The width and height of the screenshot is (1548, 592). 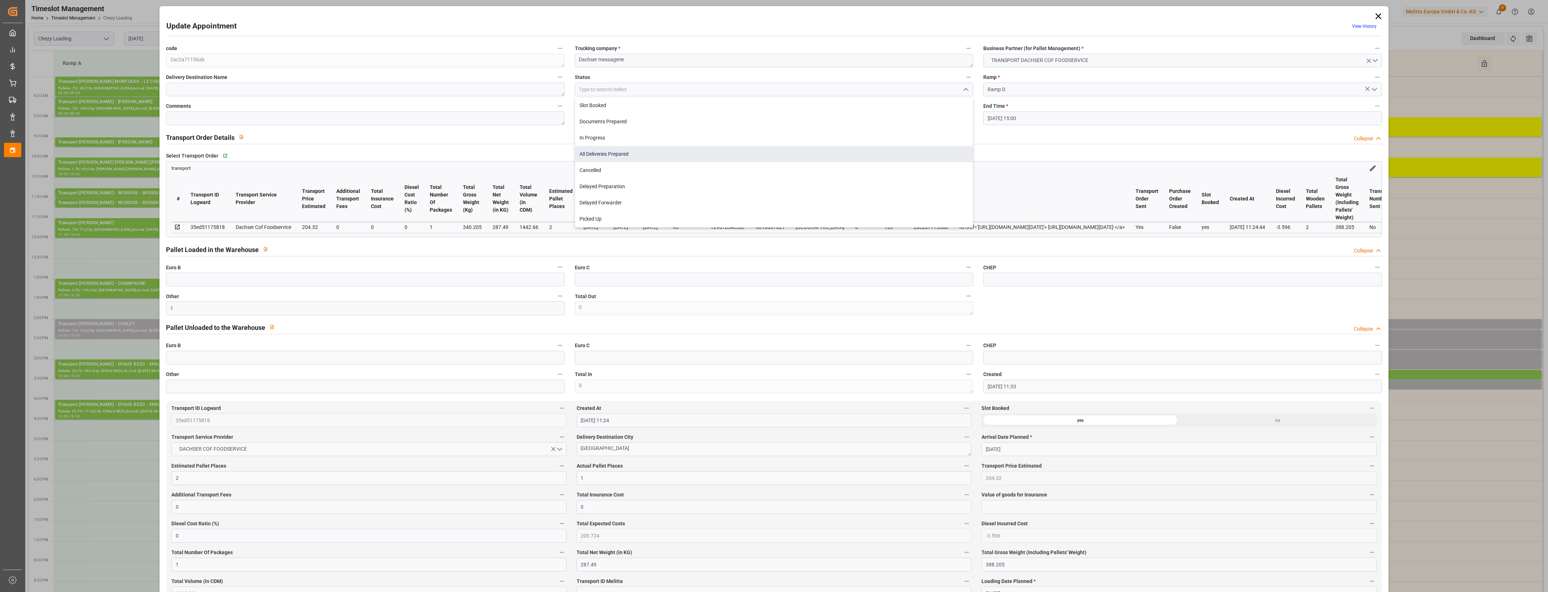 I want to click on th: Slot Booked, so click(x=1210, y=199).